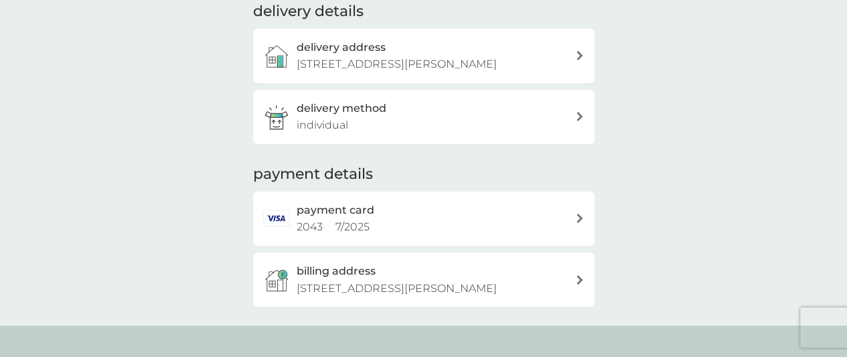 This screenshot has height=357, width=847. What do you see at coordinates (342, 109) in the screenshot?
I see `h3: delivery method` at bounding box center [342, 109].